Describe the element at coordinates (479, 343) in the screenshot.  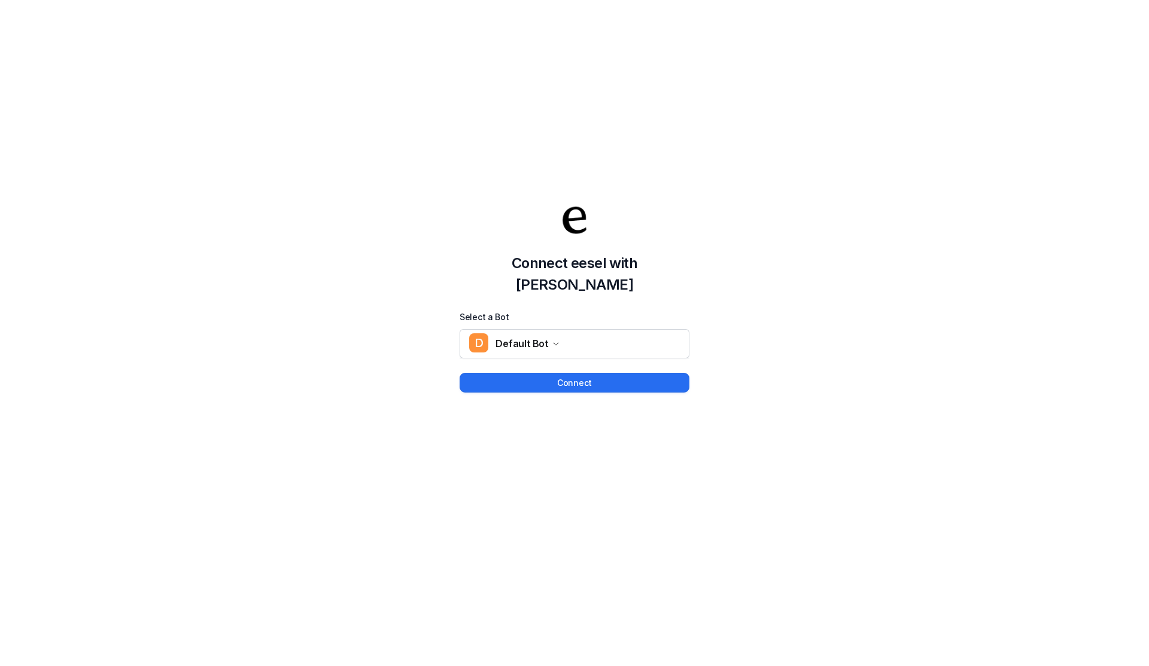
I see `span: D` at that location.